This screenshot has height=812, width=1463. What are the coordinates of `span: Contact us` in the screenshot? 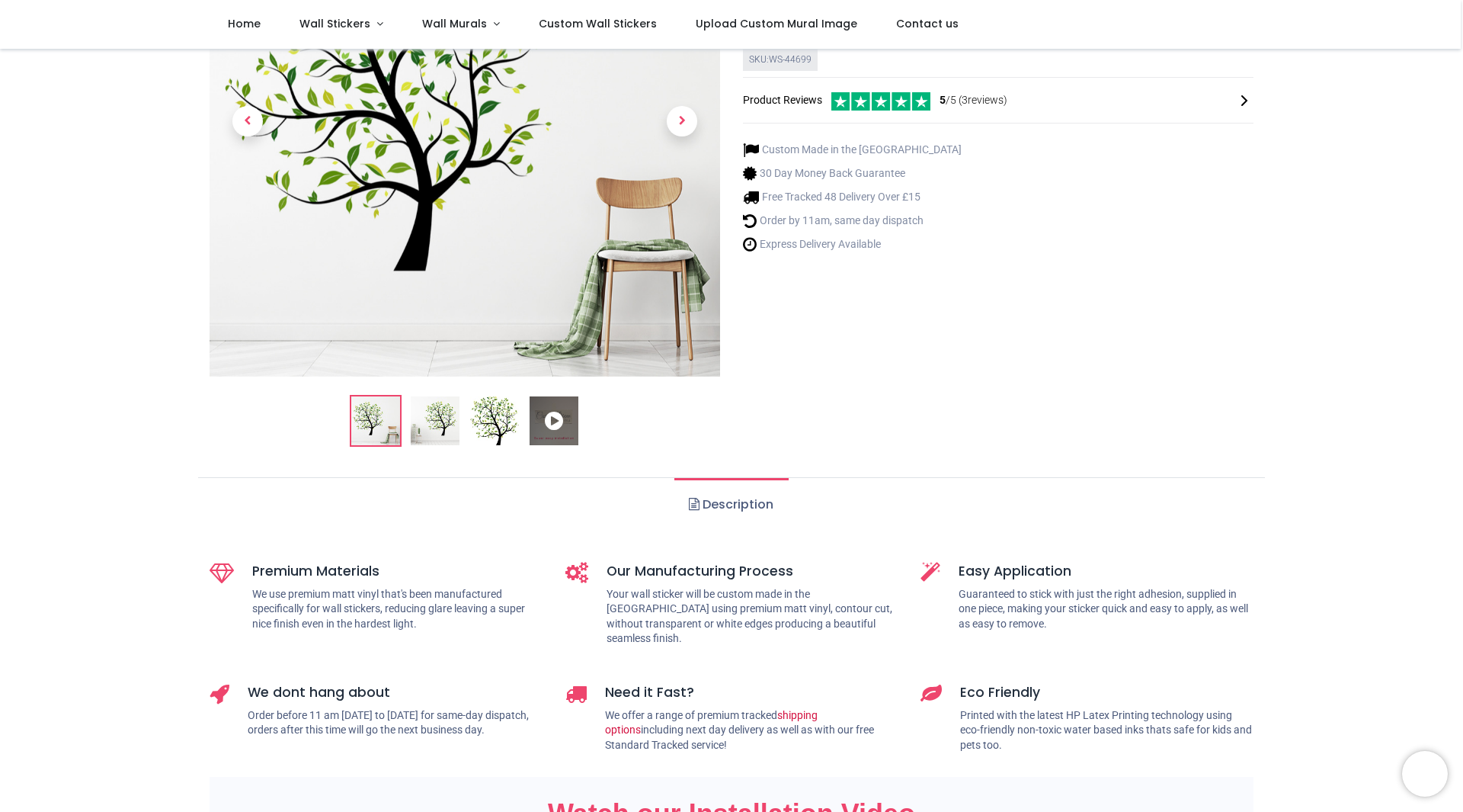 It's located at (928, 24).